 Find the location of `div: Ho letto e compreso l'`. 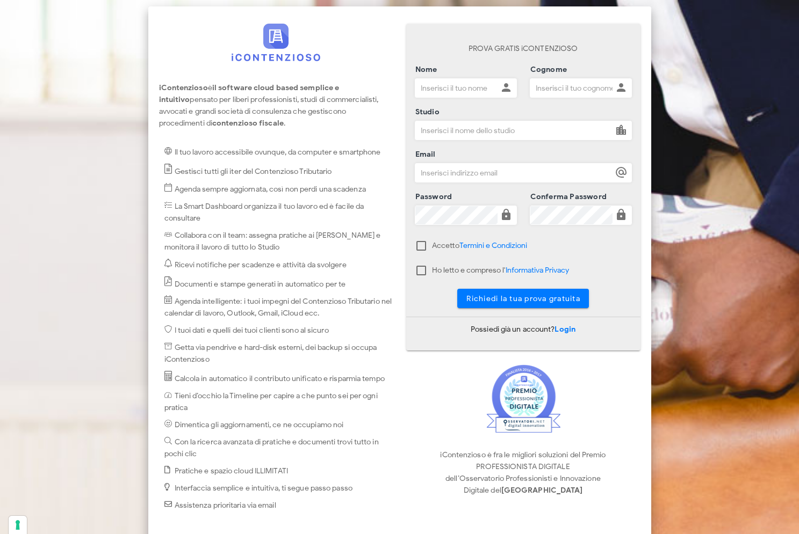

div: Ho letto e compreso l' is located at coordinates (500, 271).